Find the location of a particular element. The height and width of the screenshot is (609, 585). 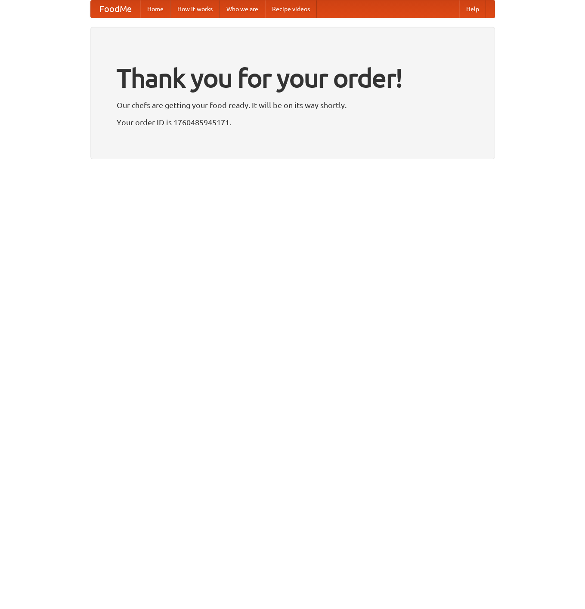

p: Our chefs are getting your food ready. It will be on its way shortly. is located at coordinates (293, 105).